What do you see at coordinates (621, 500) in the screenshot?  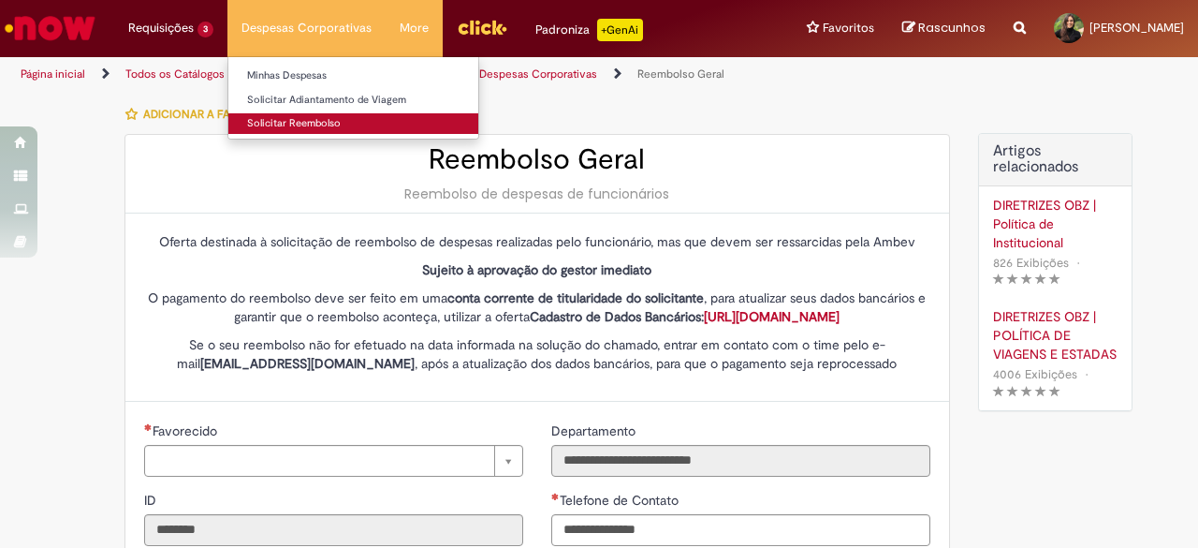 I see `span: Telefone de Contato` at bounding box center [621, 500].